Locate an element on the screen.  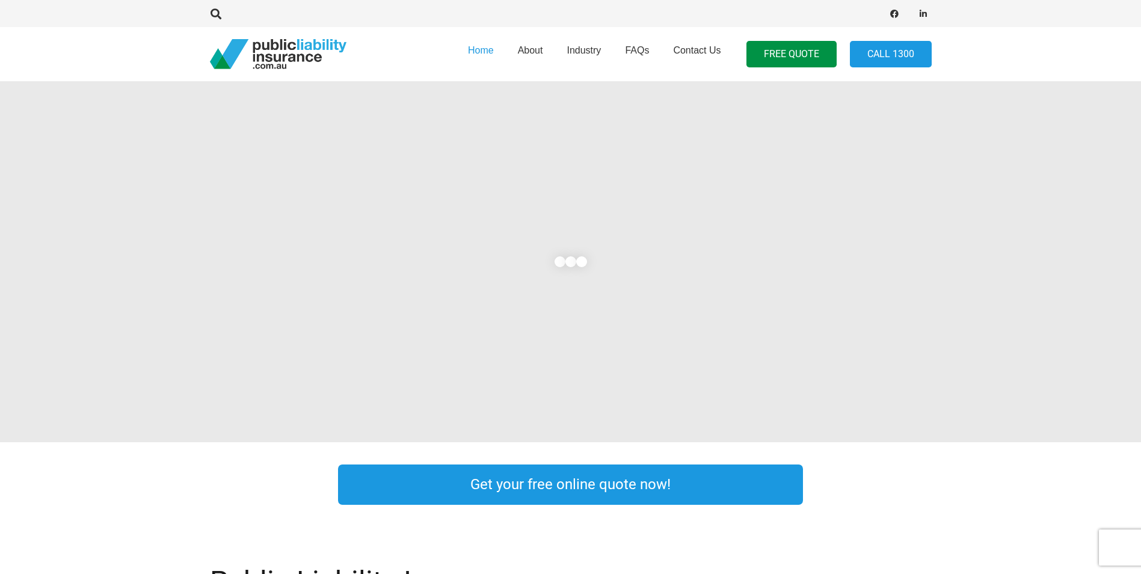
a: Facebook is located at coordinates (895, 14).